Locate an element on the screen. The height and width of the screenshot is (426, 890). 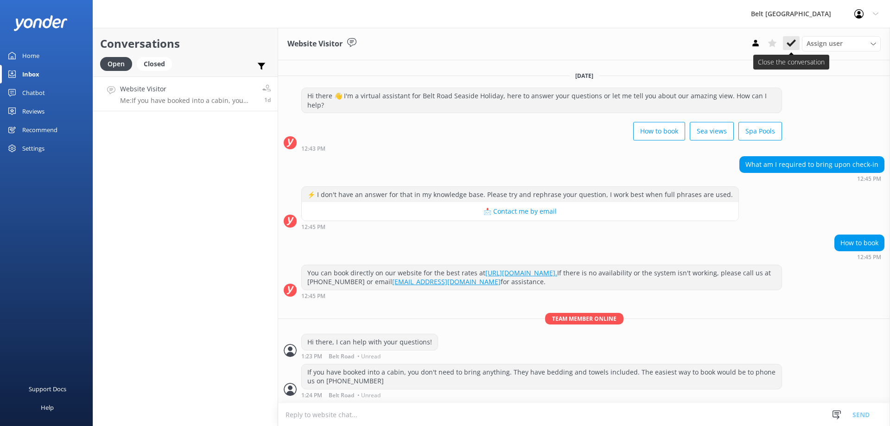
div: ⚡ I don't have an answer for that in my knowledge base. Please try and rephrase your question, I ... is located at coordinates (520, 195).